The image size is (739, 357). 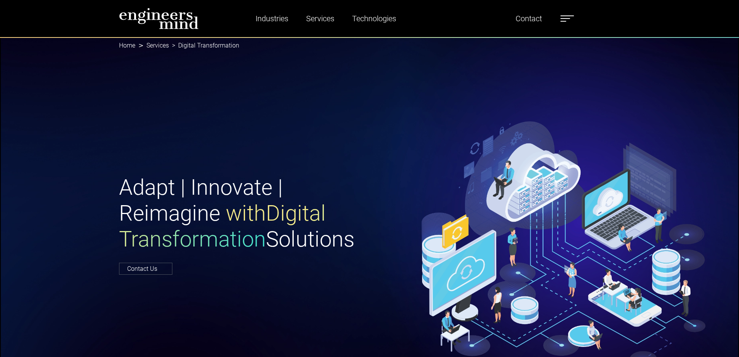 What do you see at coordinates (272, 19) in the screenshot?
I see `a: Industries` at bounding box center [272, 19].